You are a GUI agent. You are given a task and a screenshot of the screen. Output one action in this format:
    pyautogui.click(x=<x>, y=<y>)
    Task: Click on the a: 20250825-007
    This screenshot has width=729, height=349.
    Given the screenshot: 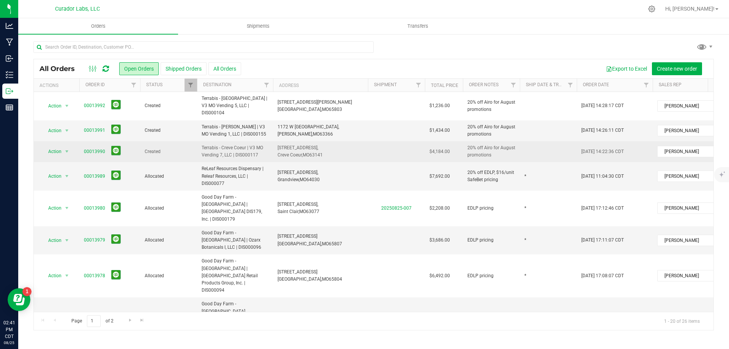 What is the action you would take?
    pyautogui.click(x=397, y=208)
    